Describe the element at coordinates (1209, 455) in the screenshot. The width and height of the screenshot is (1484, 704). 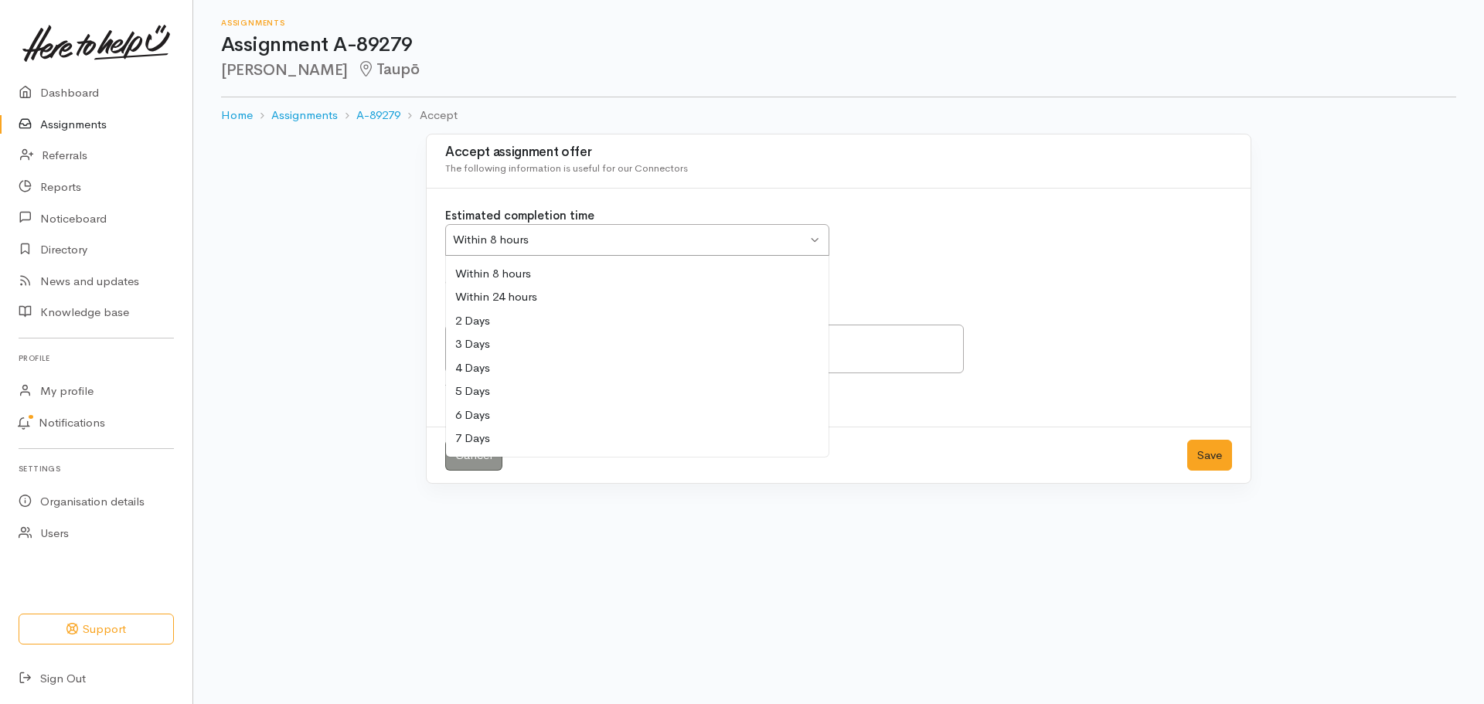
I see `button: Save` at that location.